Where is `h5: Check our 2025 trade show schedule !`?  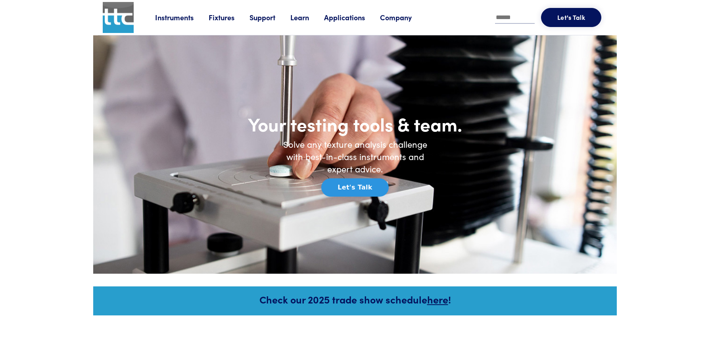 h5: Check our 2025 trade show schedule ! is located at coordinates (355, 299).